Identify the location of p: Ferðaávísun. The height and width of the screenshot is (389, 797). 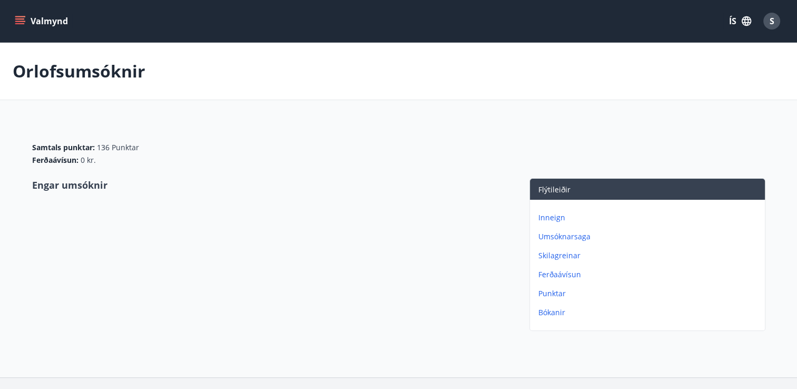
(650, 274).